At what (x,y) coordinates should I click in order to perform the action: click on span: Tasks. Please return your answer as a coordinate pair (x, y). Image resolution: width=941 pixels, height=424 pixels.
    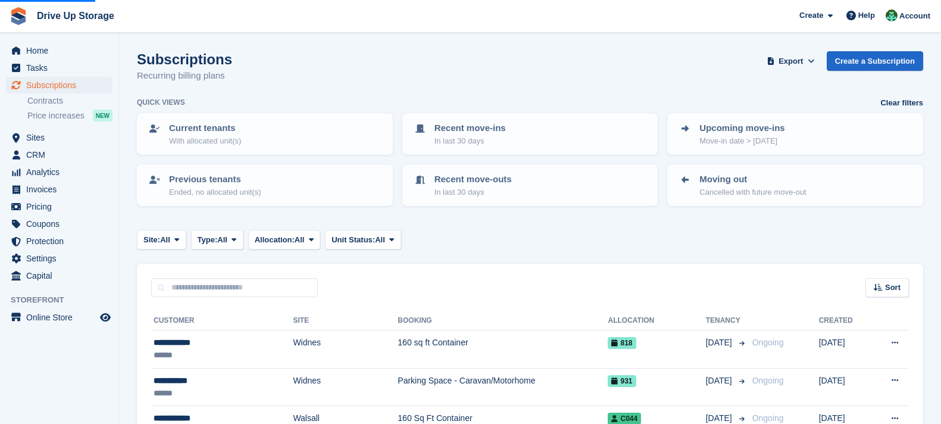
    Looking at the image, I should click on (62, 68).